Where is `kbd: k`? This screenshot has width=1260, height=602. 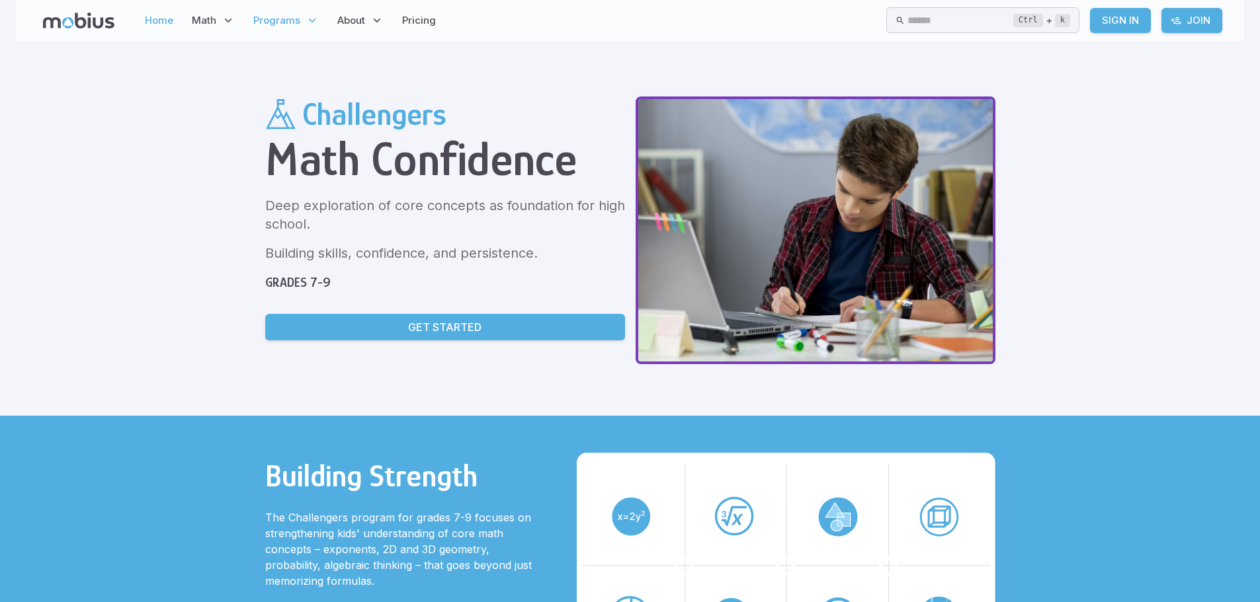 kbd: k is located at coordinates (1062, 21).